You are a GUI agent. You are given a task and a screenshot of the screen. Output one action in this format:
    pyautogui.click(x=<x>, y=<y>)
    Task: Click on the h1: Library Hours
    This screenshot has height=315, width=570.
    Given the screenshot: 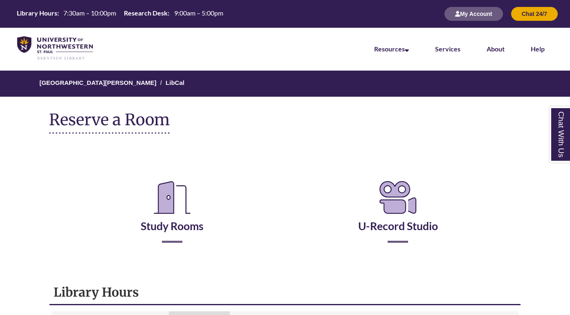 What is the action you would take?
    pyautogui.click(x=285, y=293)
    